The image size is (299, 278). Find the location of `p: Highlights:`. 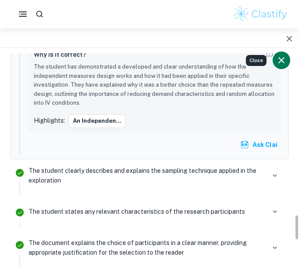

p: Highlights: is located at coordinates (49, 120).